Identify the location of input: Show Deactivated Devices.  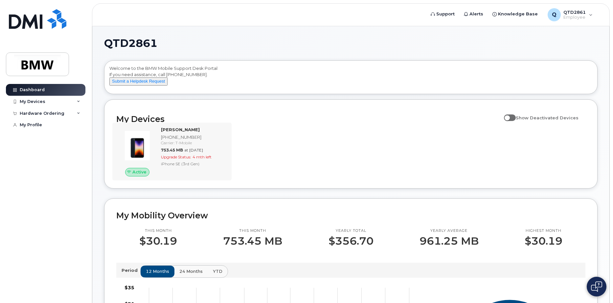
(506, 114).